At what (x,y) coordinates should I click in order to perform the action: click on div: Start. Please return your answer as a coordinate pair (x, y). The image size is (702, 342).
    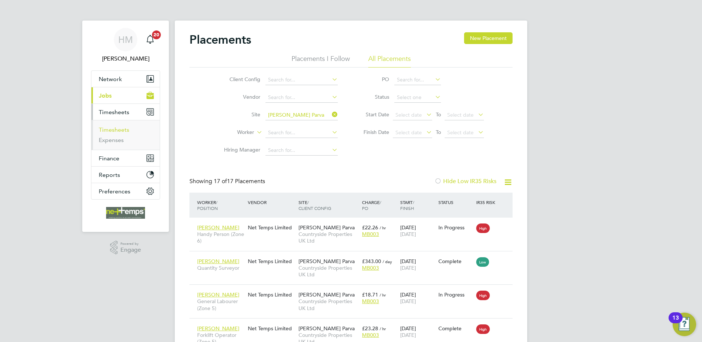
    Looking at the image, I should click on (418, 205).